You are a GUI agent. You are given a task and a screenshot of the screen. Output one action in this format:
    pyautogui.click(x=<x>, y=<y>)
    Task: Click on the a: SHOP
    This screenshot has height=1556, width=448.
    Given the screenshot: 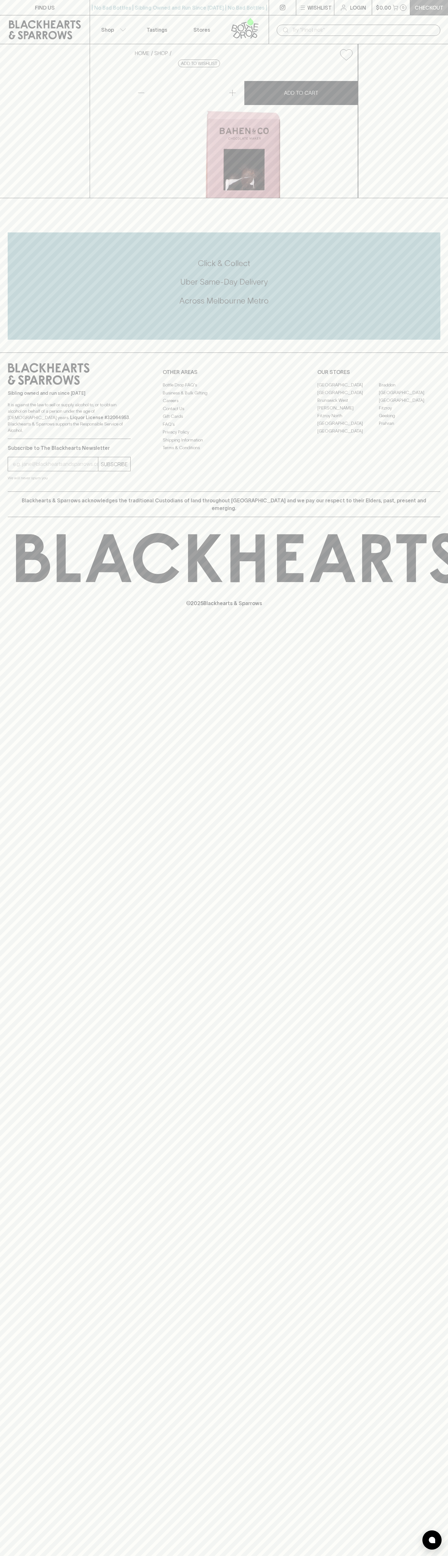 What is the action you would take?
    pyautogui.click(x=161, y=53)
    